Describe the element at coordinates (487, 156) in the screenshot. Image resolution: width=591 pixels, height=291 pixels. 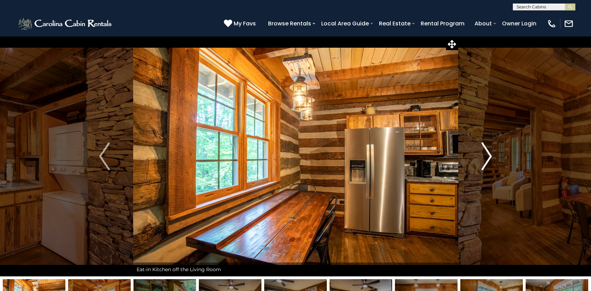
I see `button: Next` at that location.